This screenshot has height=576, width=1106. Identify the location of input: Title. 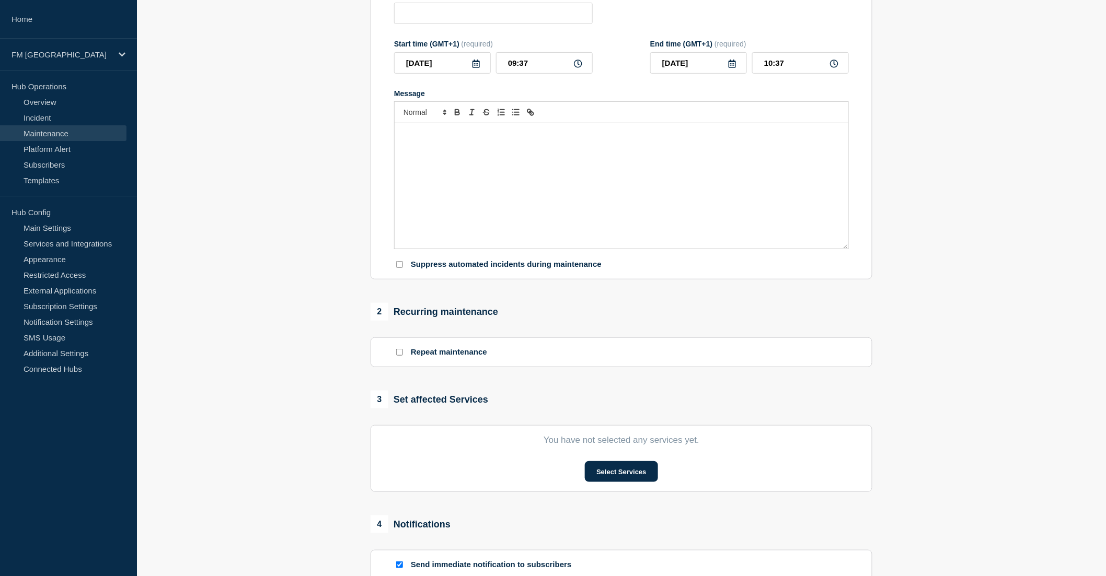
(493, 13).